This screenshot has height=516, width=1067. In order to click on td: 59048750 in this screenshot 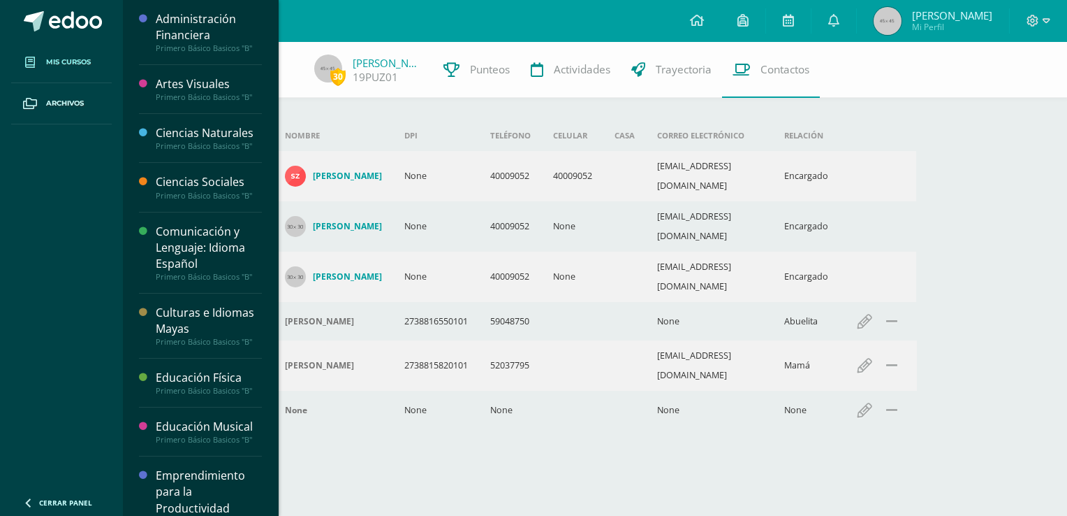, I will do `click(511, 321)`.